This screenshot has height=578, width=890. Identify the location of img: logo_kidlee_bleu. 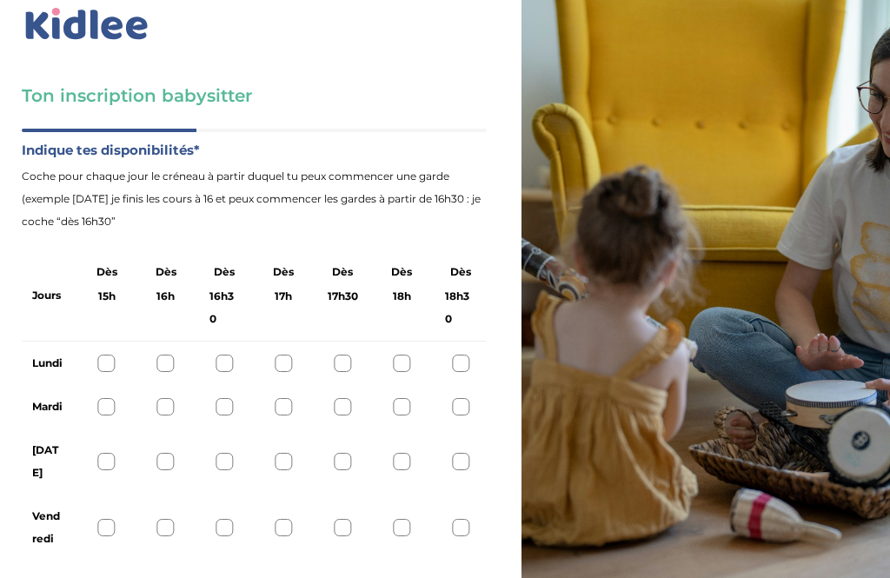
(87, 24).